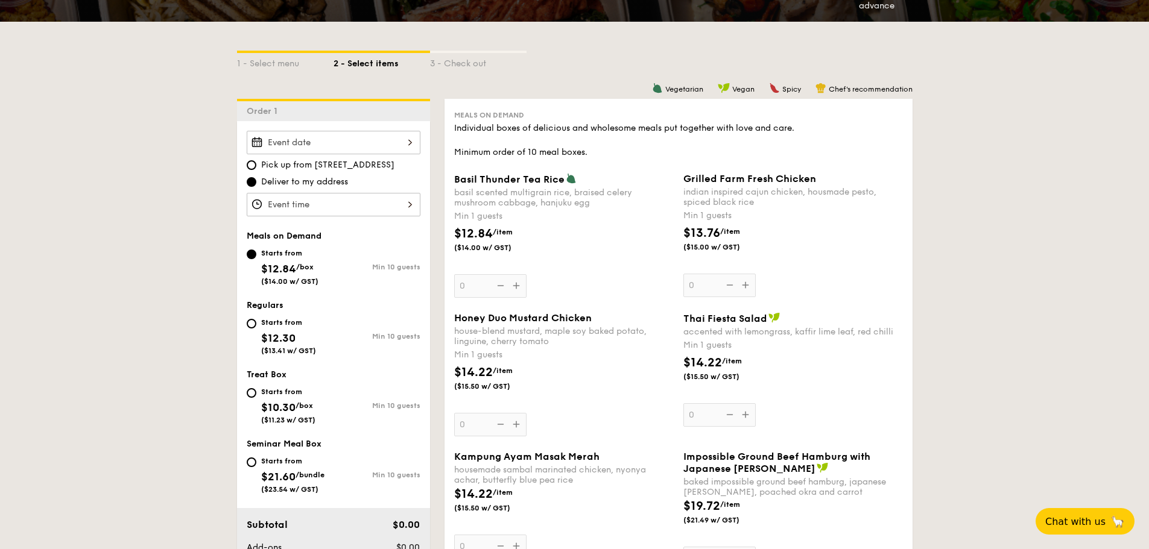 The image size is (1149, 549). I want to click on div: indian inspired cajun chicken, housmade pesto, spiced black rice, so click(793, 197).